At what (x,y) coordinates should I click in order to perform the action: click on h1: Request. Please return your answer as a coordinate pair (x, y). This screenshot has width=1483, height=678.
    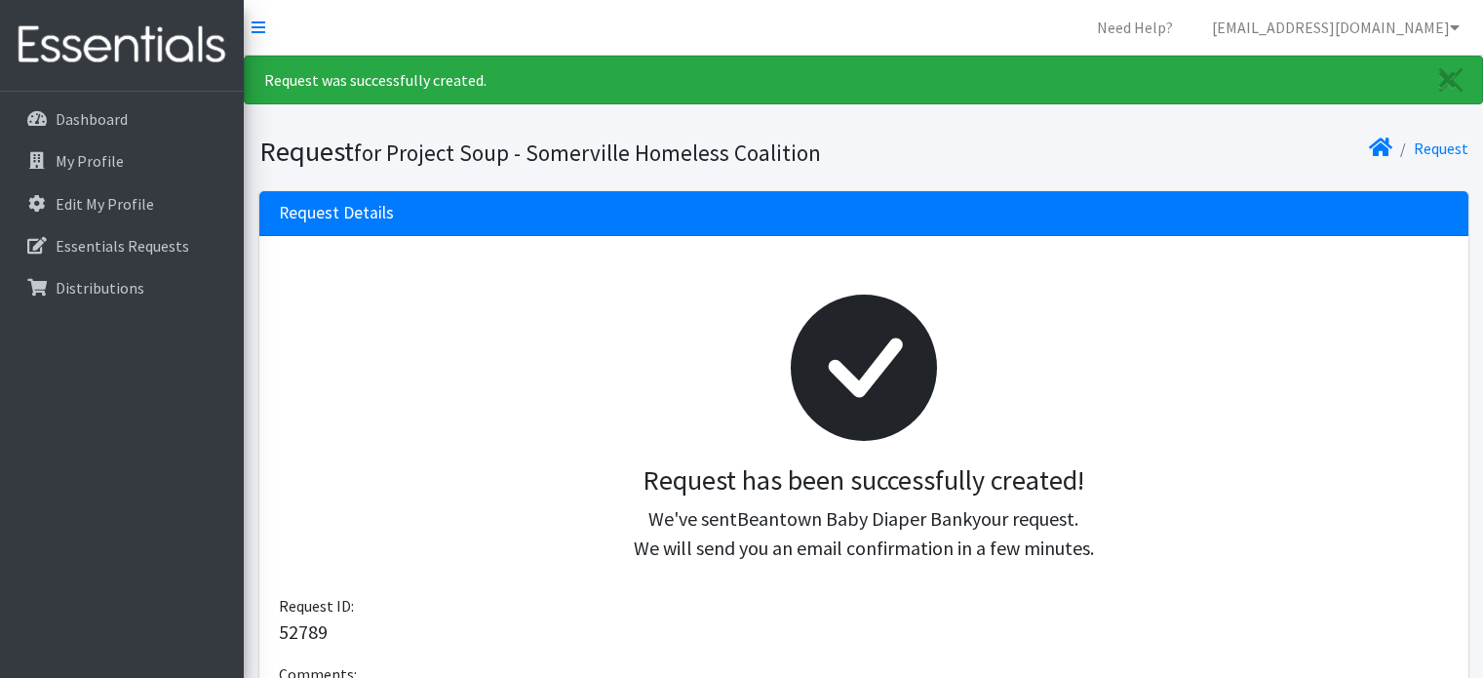
    Looking at the image, I should click on (558, 151).